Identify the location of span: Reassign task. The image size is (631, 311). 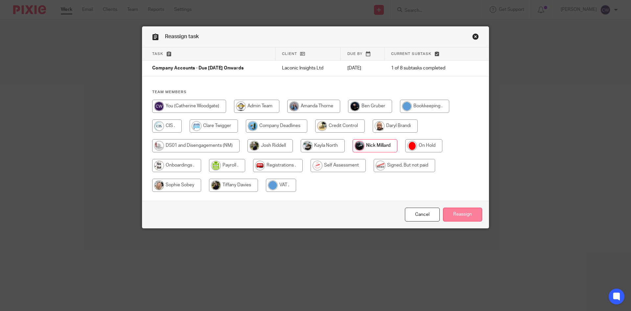
(182, 36).